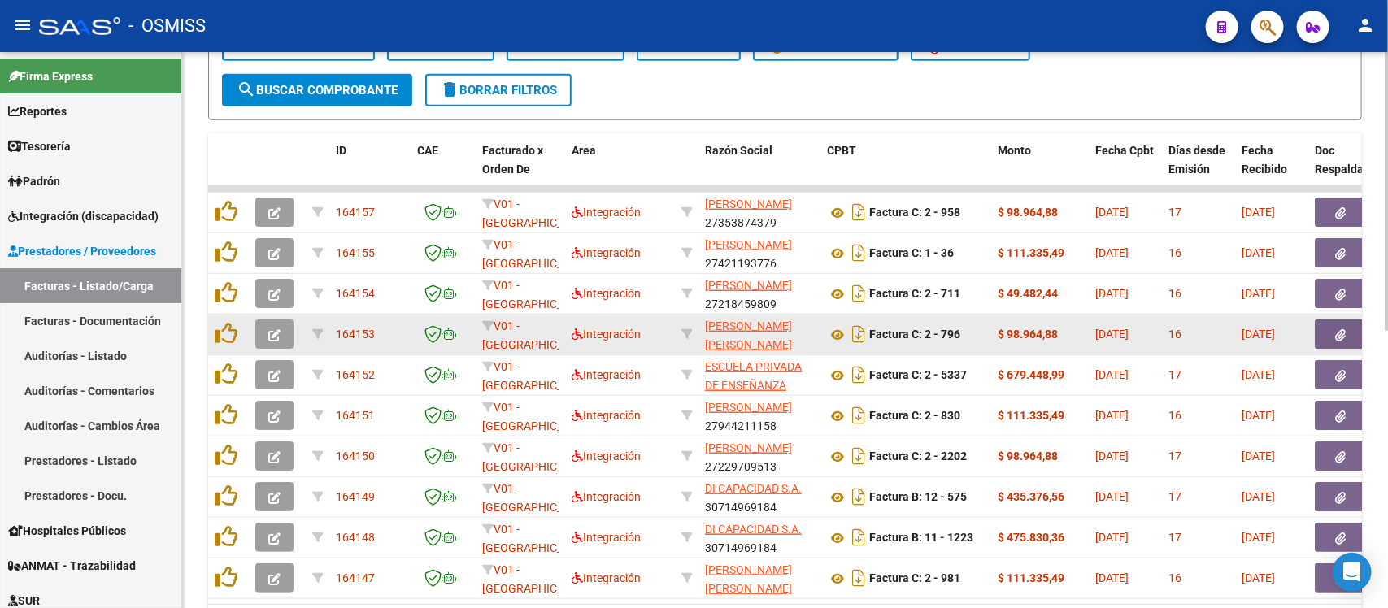  What do you see at coordinates (82, 251) in the screenshot?
I see `span: Prestadores / Proveedores` at bounding box center [82, 251].